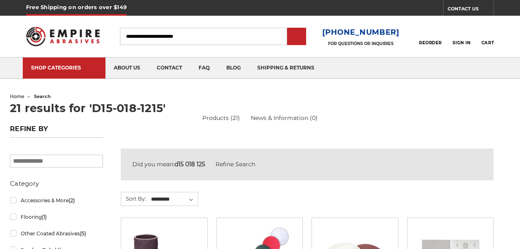 This screenshot has width=520, height=249. I want to click on div: Category, so click(56, 184).